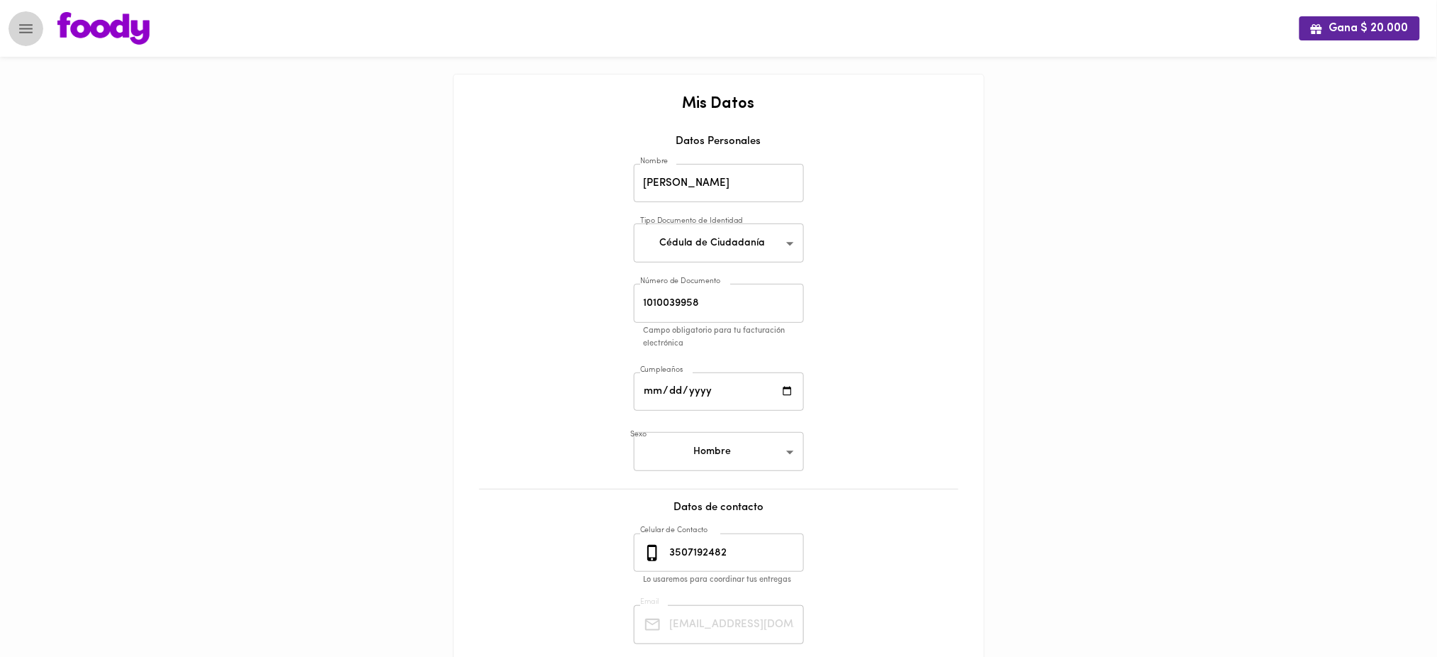 This screenshot has width=1437, height=657. What do you see at coordinates (735, 552) in the screenshot?
I see `input: 3010000000` at bounding box center [735, 552].